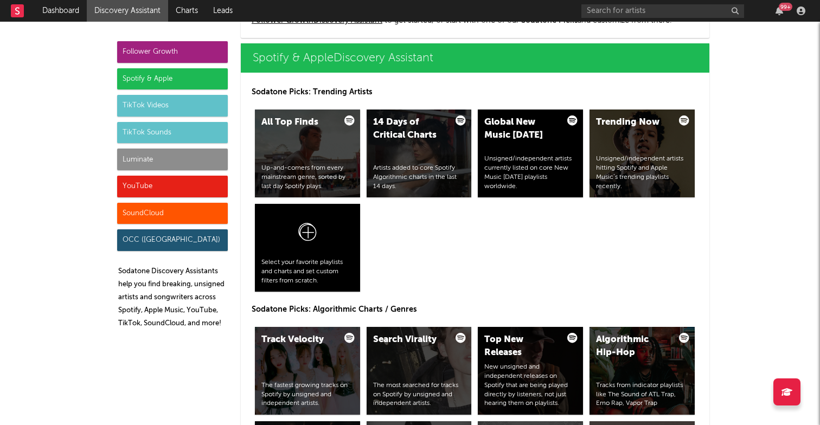 Image resolution: width=820 pixels, height=425 pixels. I want to click on div: The fastest growing tracks on Spotify by unsigned and independent artists., so click(308, 395).